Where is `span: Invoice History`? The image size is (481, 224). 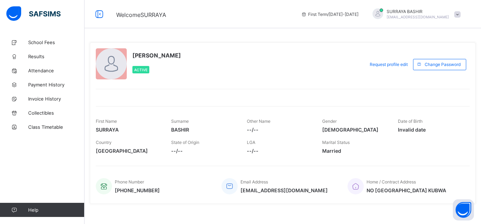
span: Invoice History is located at coordinates (56, 99).